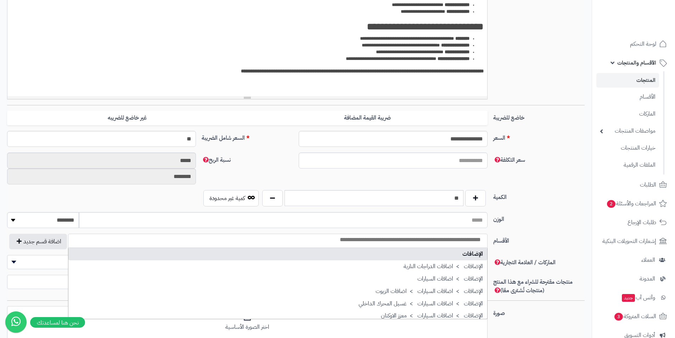  I want to click on li: الإضافات > اضافات الدراجات النارية, so click(278, 266).